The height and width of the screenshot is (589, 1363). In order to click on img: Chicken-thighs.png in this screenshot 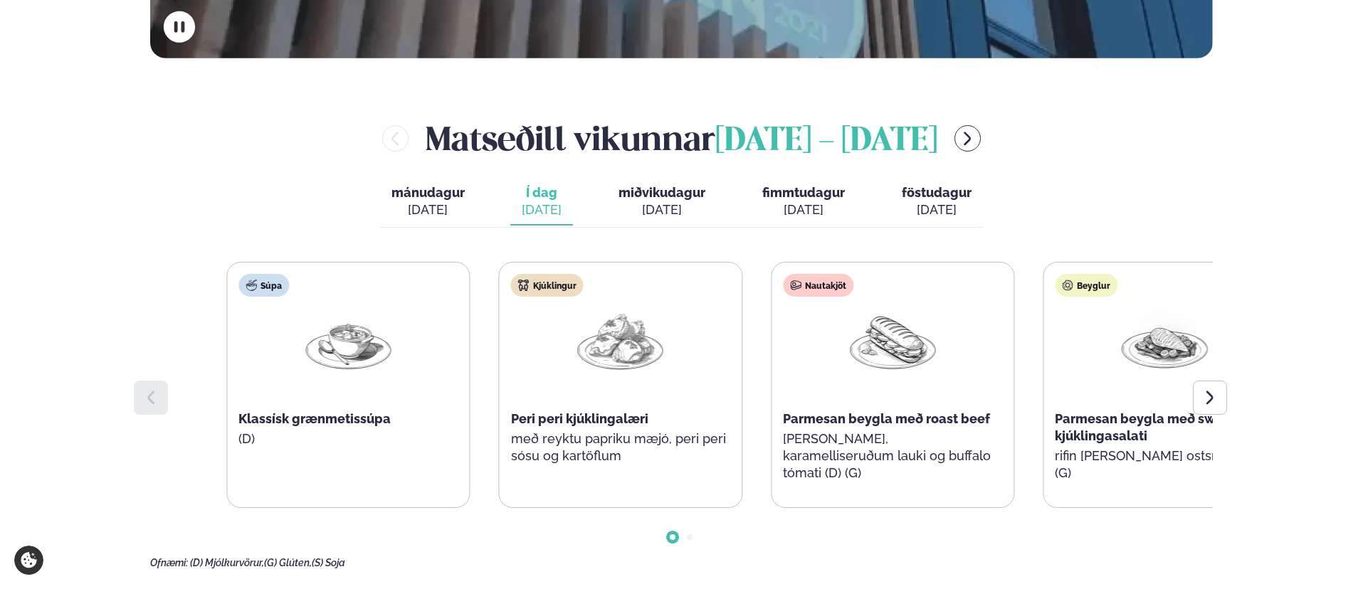, I will do `click(621, 341)`.